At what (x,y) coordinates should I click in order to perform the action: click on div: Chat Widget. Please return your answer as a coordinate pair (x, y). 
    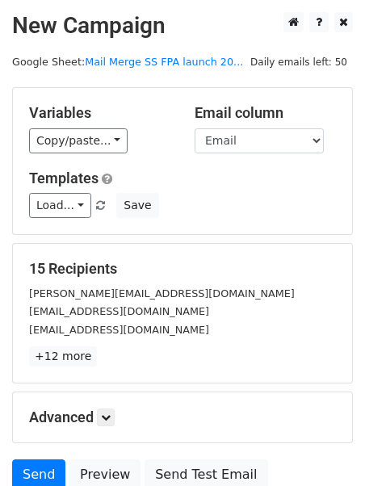
    Looking at the image, I should click on (325, 447).